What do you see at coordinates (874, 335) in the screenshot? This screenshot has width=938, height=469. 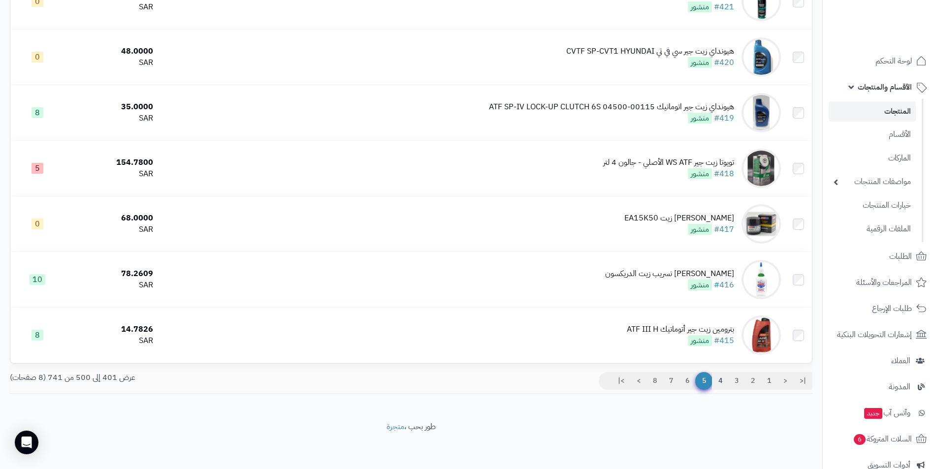 I see `span: إشعارات التحويلات البنكية` at bounding box center [874, 335].